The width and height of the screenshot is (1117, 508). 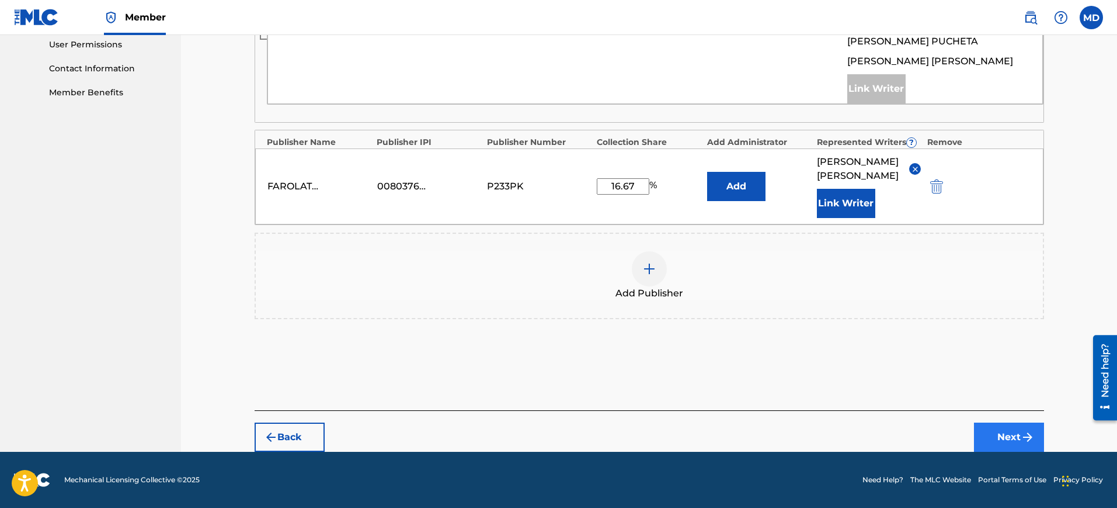 I want to click on img: remove-from-list-button, so click(x=915, y=169).